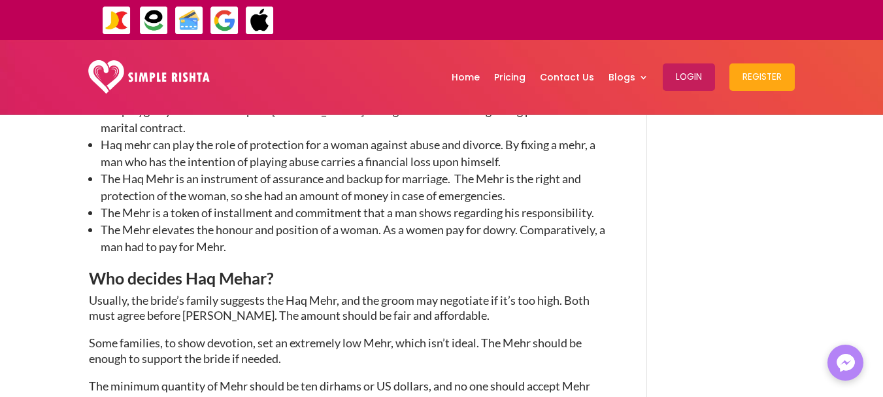 Image resolution: width=883 pixels, height=397 pixels. Describe the element at coordinates (689, 77) in the screenshot. I see `button: Login` at that location.